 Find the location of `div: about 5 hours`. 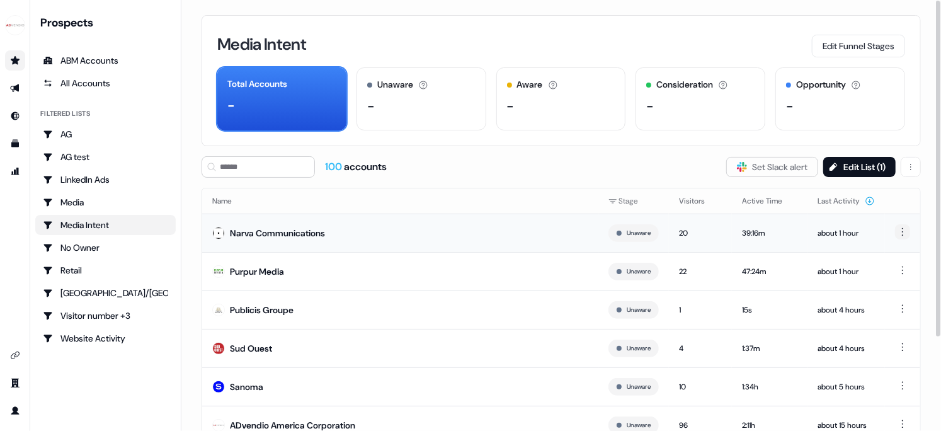

div: about 5 hours is located at coordinates (846, 387).